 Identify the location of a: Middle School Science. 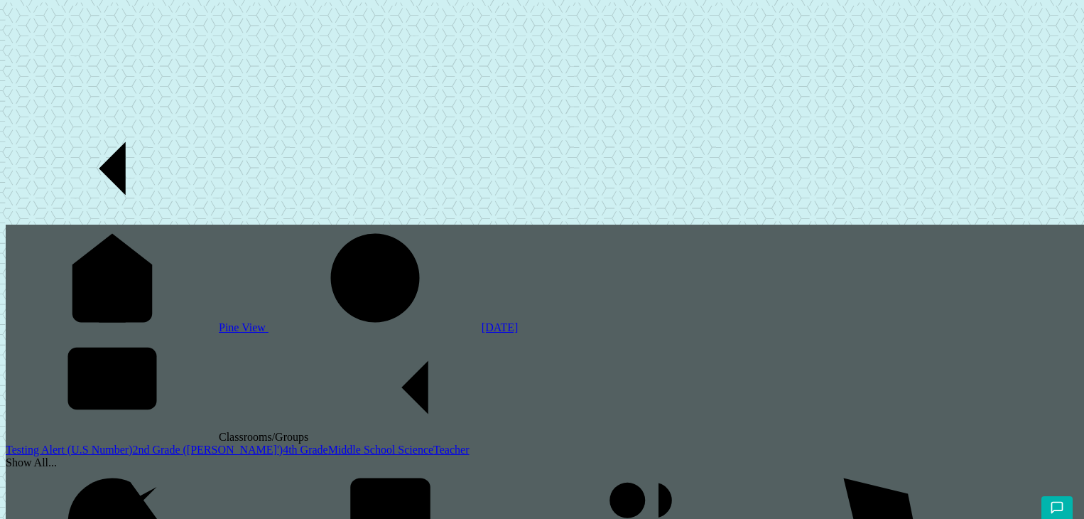
(381, 449).